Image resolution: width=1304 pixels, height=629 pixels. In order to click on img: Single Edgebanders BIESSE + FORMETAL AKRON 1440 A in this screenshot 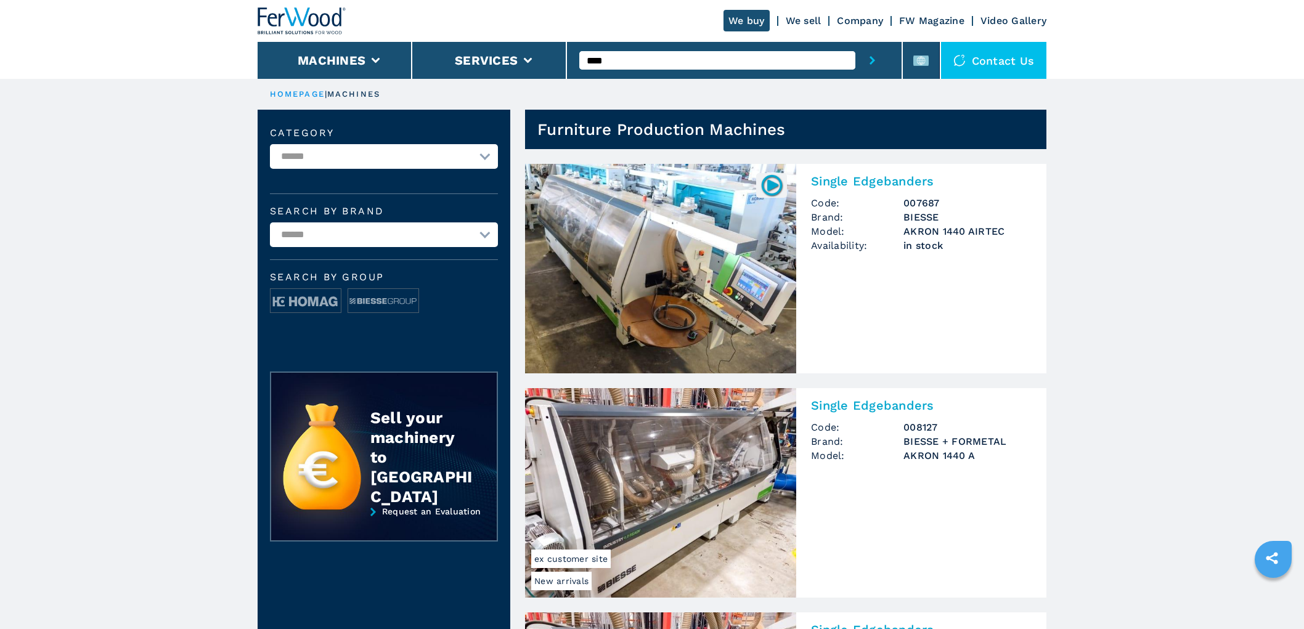, I will do `click(661, 493)`.